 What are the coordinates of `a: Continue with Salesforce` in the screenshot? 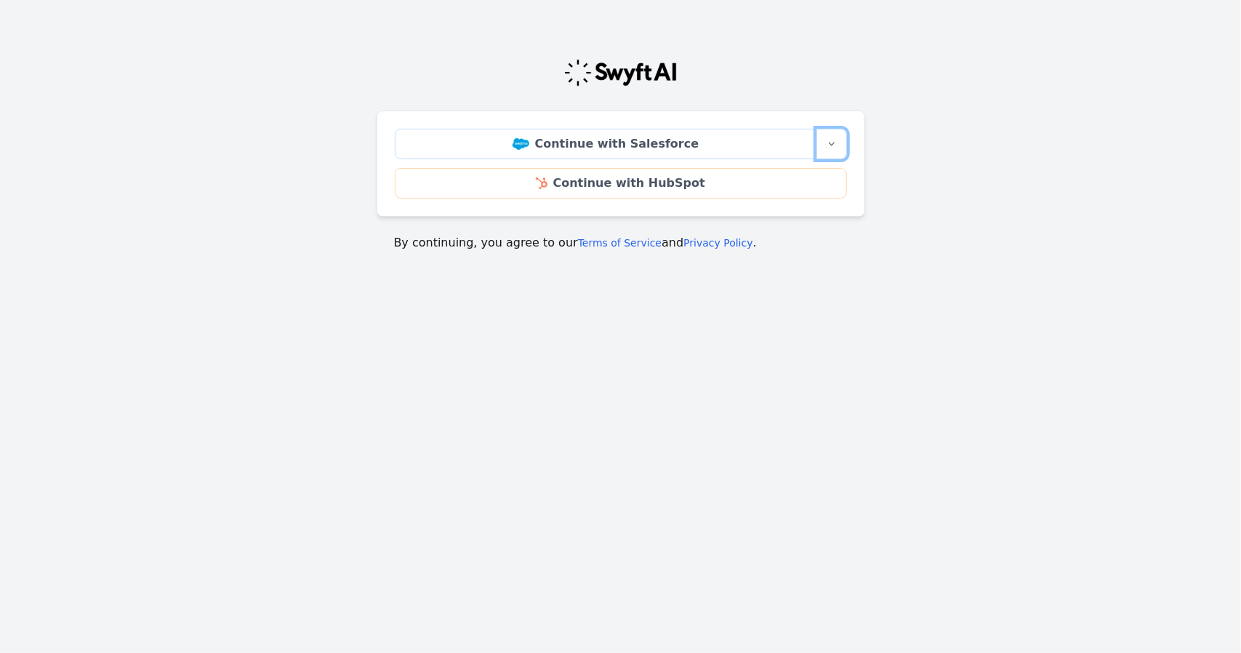 It's located at (605, 144).